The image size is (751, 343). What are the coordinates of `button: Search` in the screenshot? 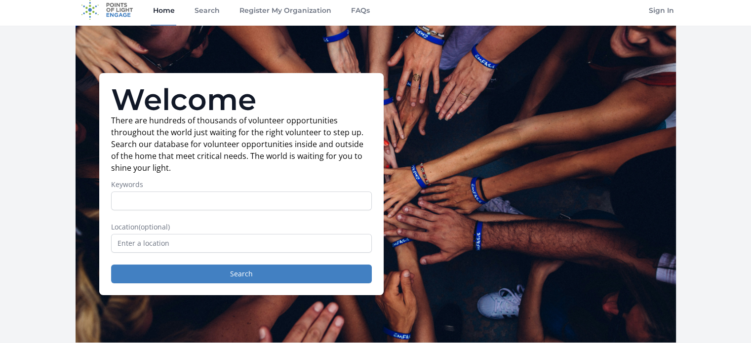 It's located at (241, 274).